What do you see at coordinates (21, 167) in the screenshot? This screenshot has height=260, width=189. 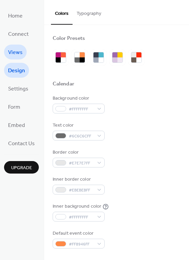 I see `button: Upgrade` at bounding box center [21, 167].